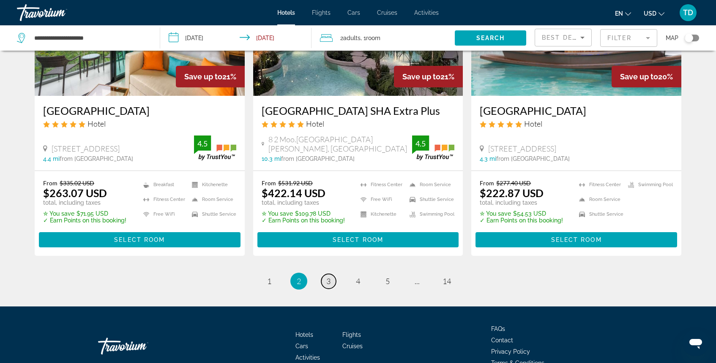 This screenshot has width=716, height=363. I want to click on span: 10.3 mi, so click(271, 159).